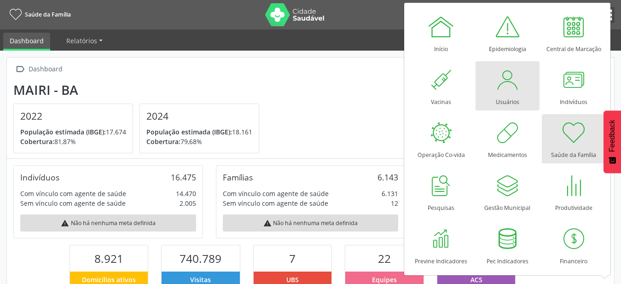  I want to click on a: Produtividade, so click(574, 192).